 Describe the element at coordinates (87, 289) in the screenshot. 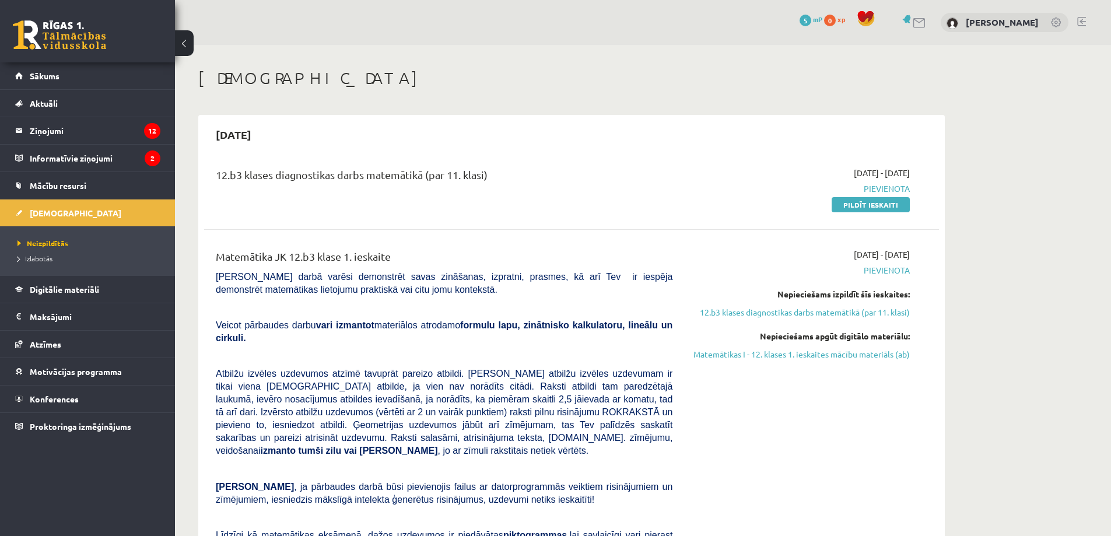

I see `a: Digitālie materiāli` at that location.